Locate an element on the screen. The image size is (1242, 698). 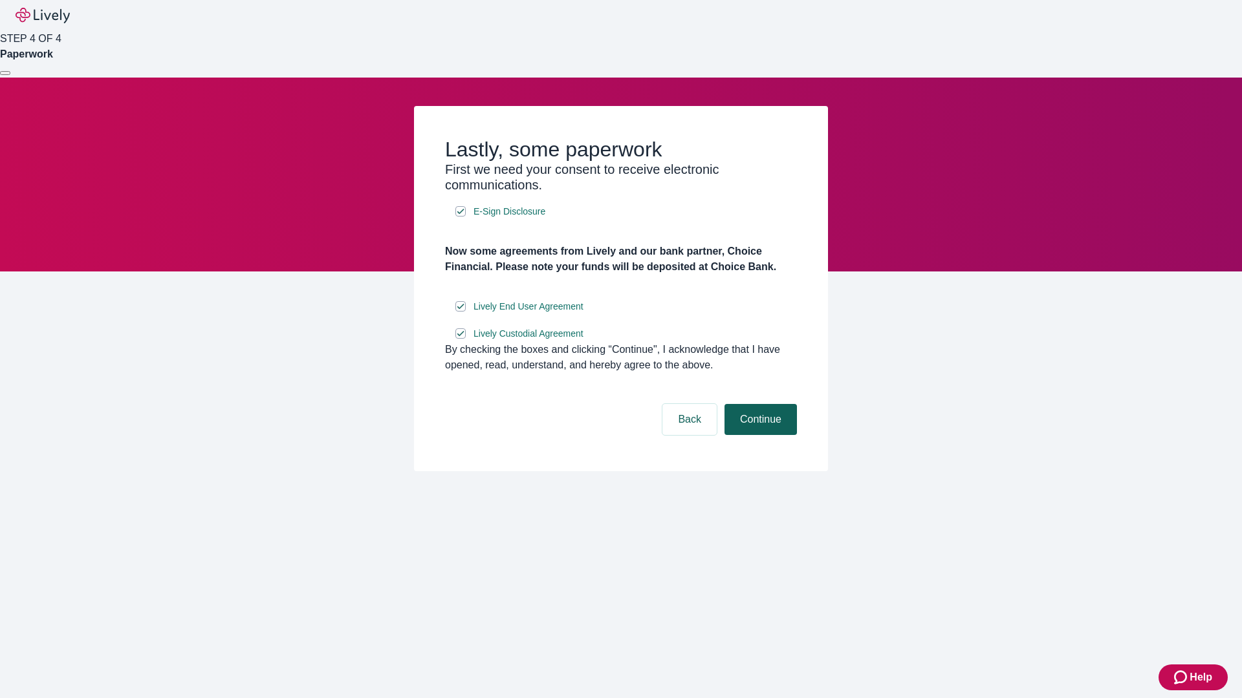
span: Help is located at coordinates (1200, 678).